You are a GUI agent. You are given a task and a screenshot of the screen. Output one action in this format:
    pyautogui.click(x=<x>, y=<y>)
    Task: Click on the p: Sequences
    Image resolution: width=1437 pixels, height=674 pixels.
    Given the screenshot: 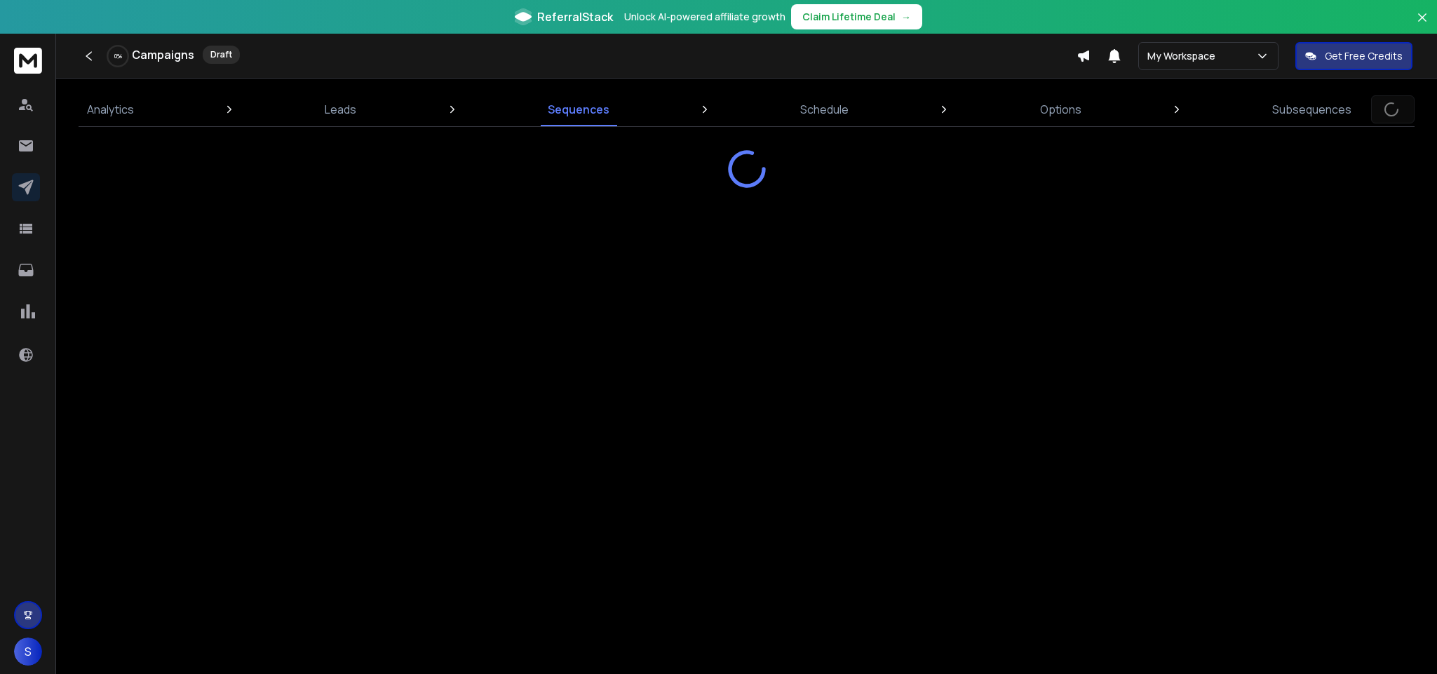 What is the action you would take?
    pyautogui.click(x=578, y=109)
    